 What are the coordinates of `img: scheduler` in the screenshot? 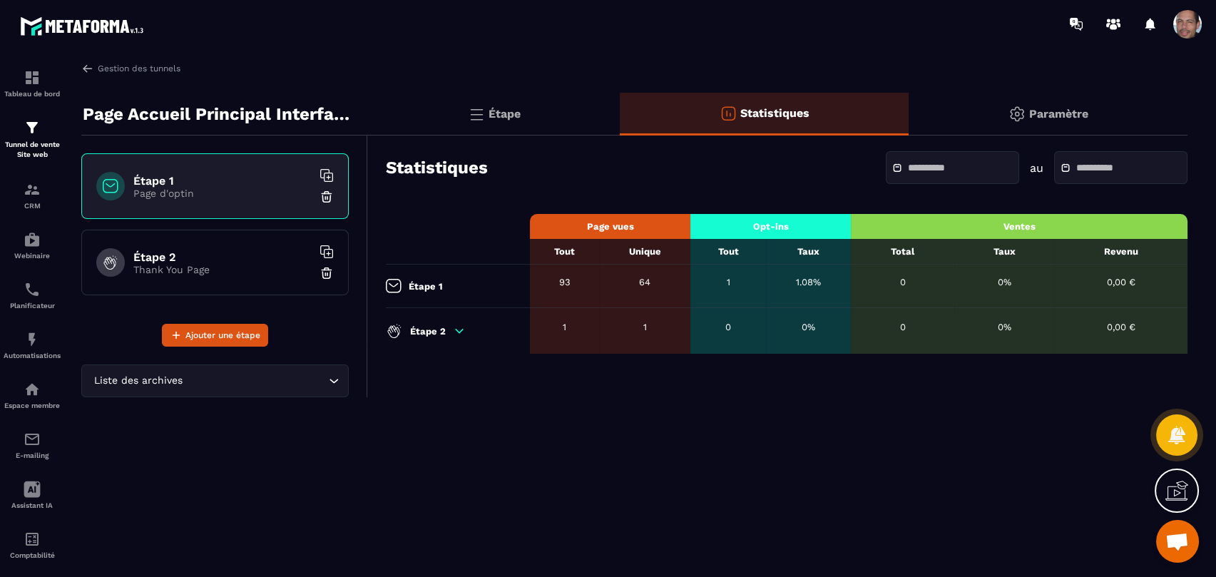 It's located at (32, 289).